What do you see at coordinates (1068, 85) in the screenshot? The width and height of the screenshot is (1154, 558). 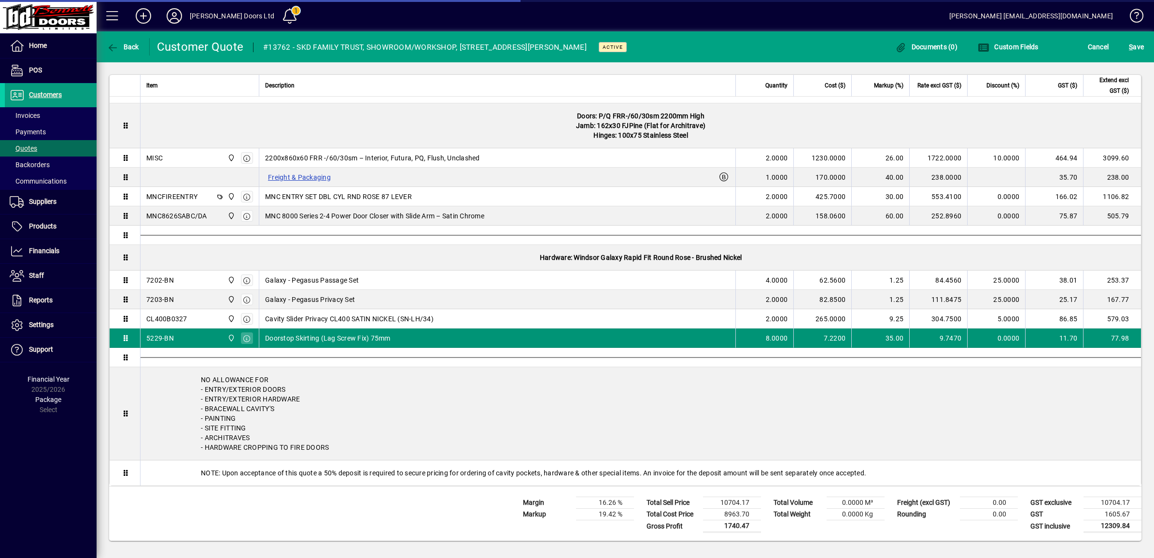 I see `span: GST ($)` at bounding box center [1068, 85].